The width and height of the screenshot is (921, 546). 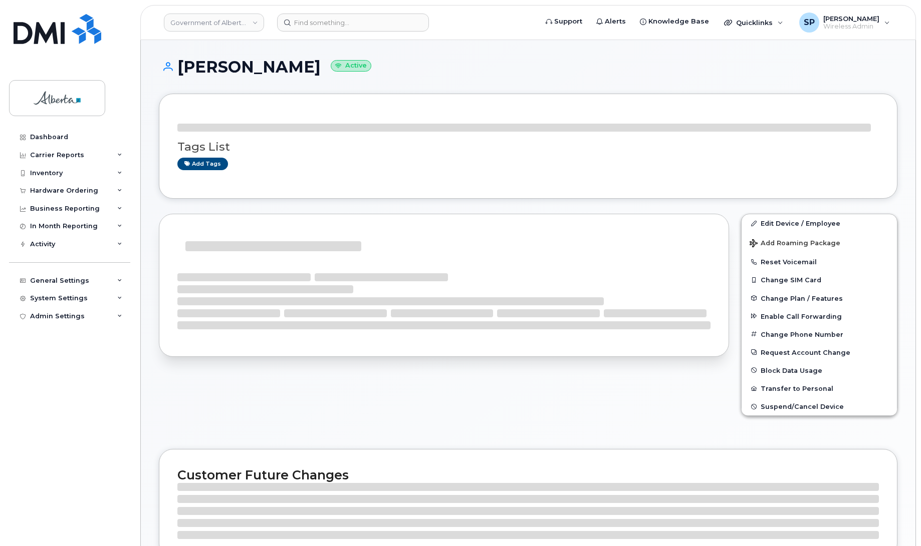 What do you see at coordinates (819, 299) in the screenshot?
I see `button: Change Plan / Features` at bounding box center [819, 299].